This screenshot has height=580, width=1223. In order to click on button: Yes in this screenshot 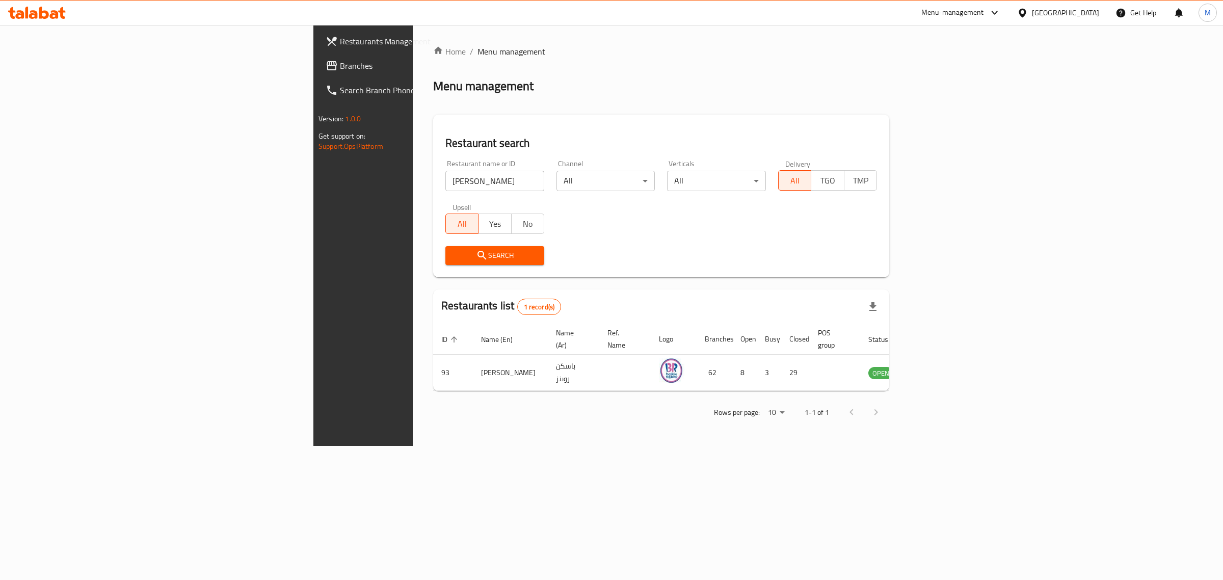, I will do `click(494, 224)`.